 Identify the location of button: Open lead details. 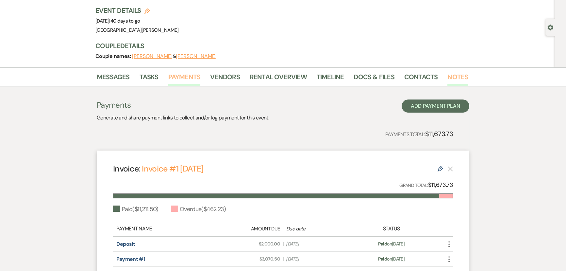
(550, 27).